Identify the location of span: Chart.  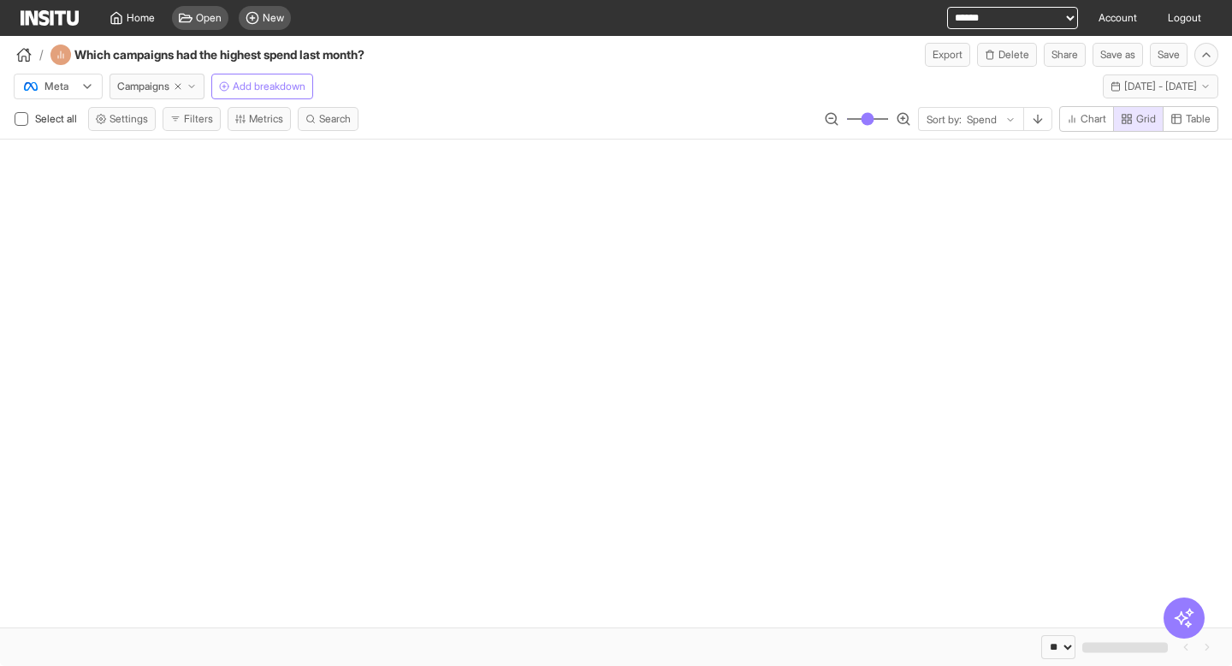
(1093, 119).